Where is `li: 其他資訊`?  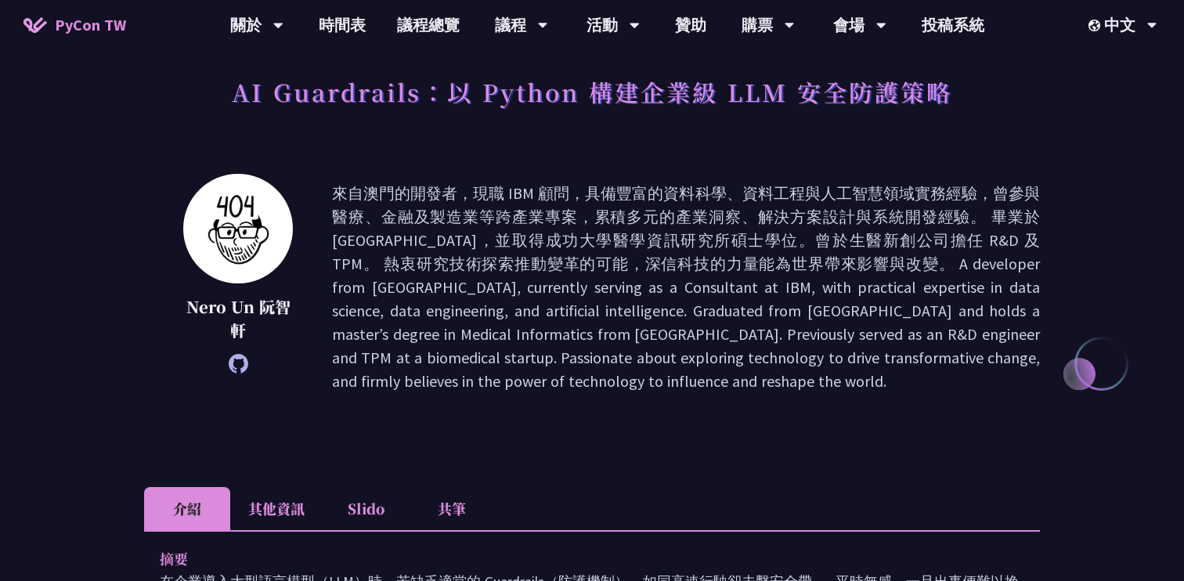
li: 其他資訊 is located at coordinates (276, 508).